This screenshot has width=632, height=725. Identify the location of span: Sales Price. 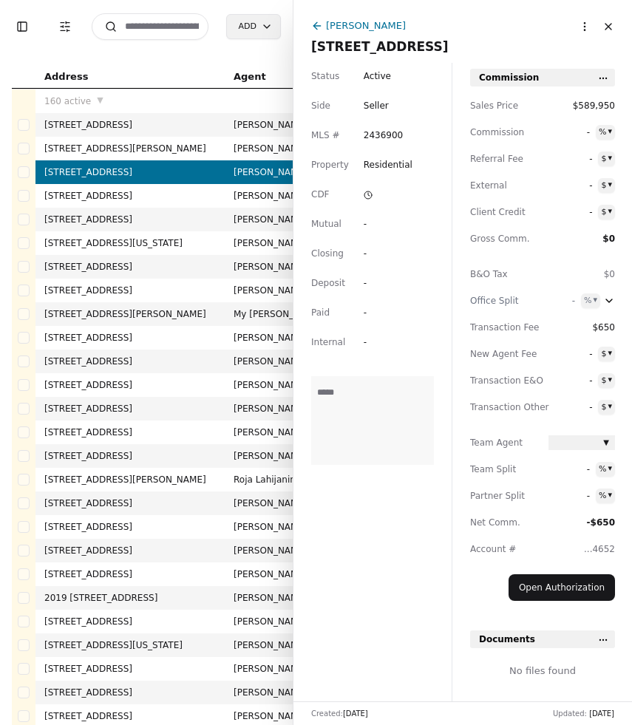
(503, 106).